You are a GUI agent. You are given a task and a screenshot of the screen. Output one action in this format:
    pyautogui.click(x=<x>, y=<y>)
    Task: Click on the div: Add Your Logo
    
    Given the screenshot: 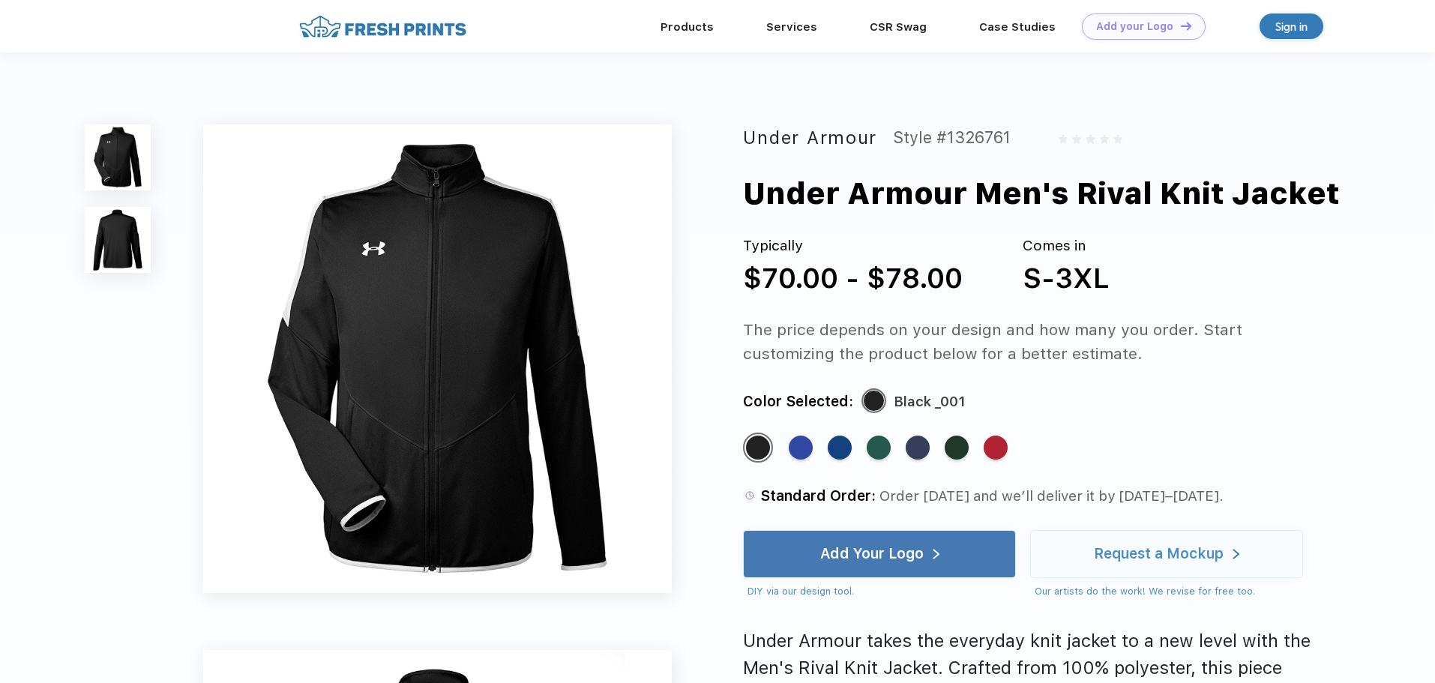 What is the action you would take?
    pyautogui.click(x=872, y=554)
    